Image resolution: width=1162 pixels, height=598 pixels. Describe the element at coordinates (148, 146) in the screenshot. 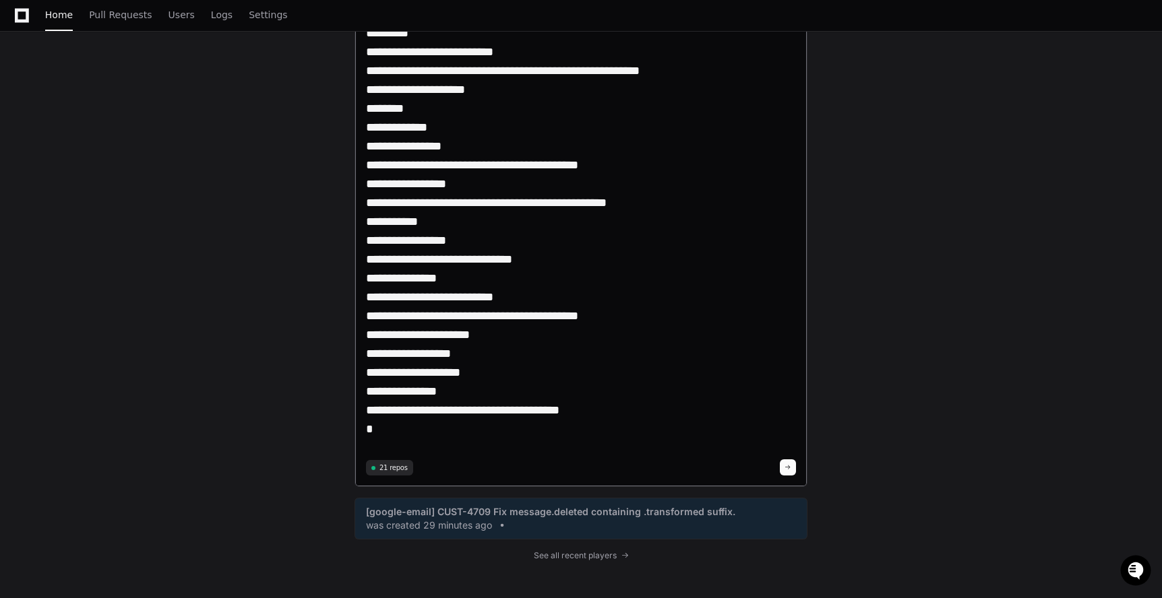

I see `span: Pylon` at that location.